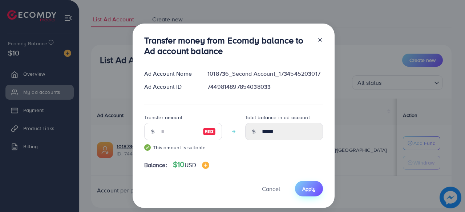 Image resolution: width=465 pixels, height=212 pixels. Describe the element at coordinates (265, 87) in the screenshot. I see `div: 7449814897854038033` at that location.